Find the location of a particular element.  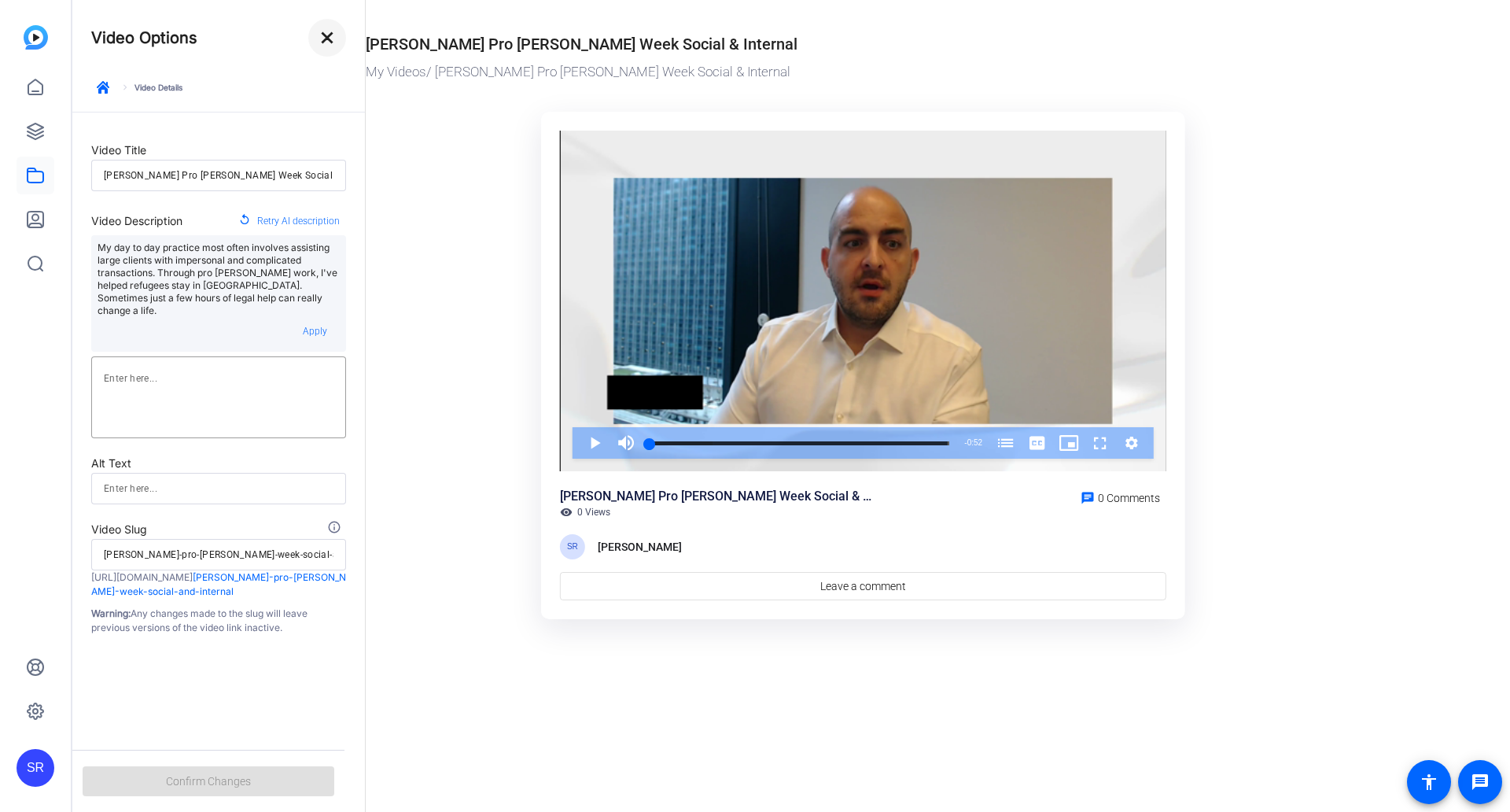

button: Chapters is located at coordinates (1006, 443).